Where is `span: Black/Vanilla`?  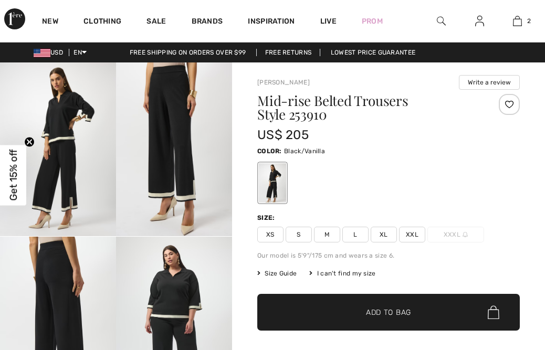 span: Black/Vanilla is located at coordinates (305, 151).